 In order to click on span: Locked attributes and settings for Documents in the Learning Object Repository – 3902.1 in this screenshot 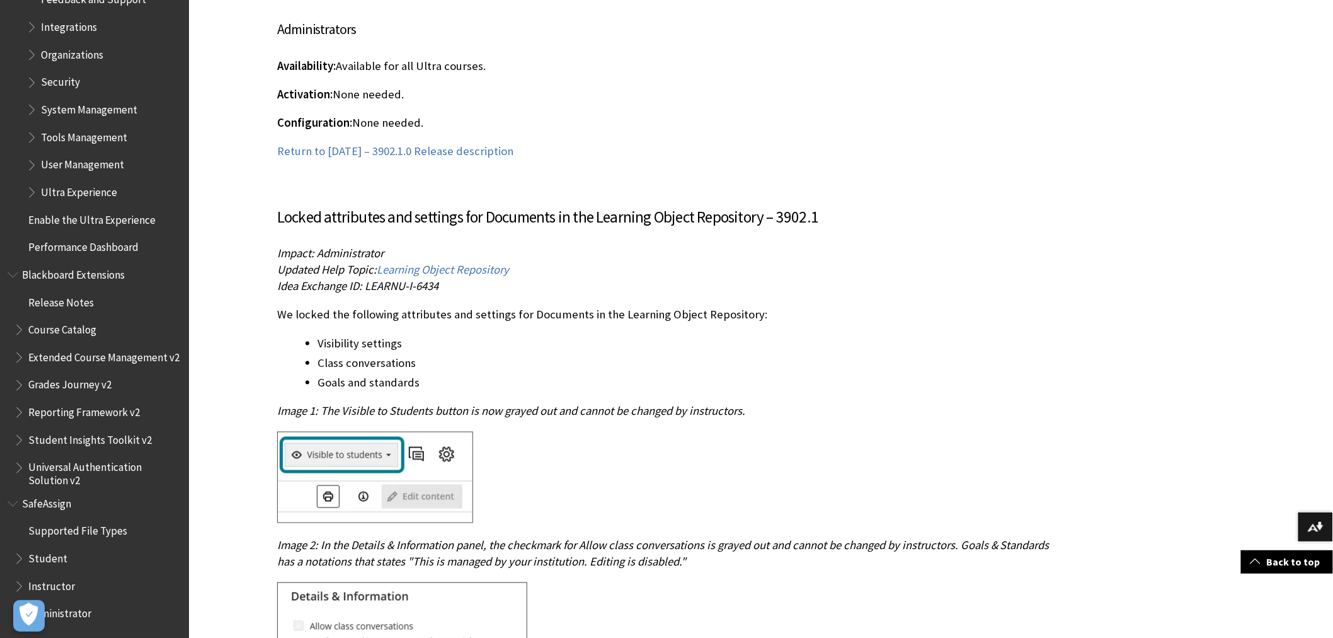, I will do `click(548, 217)`.